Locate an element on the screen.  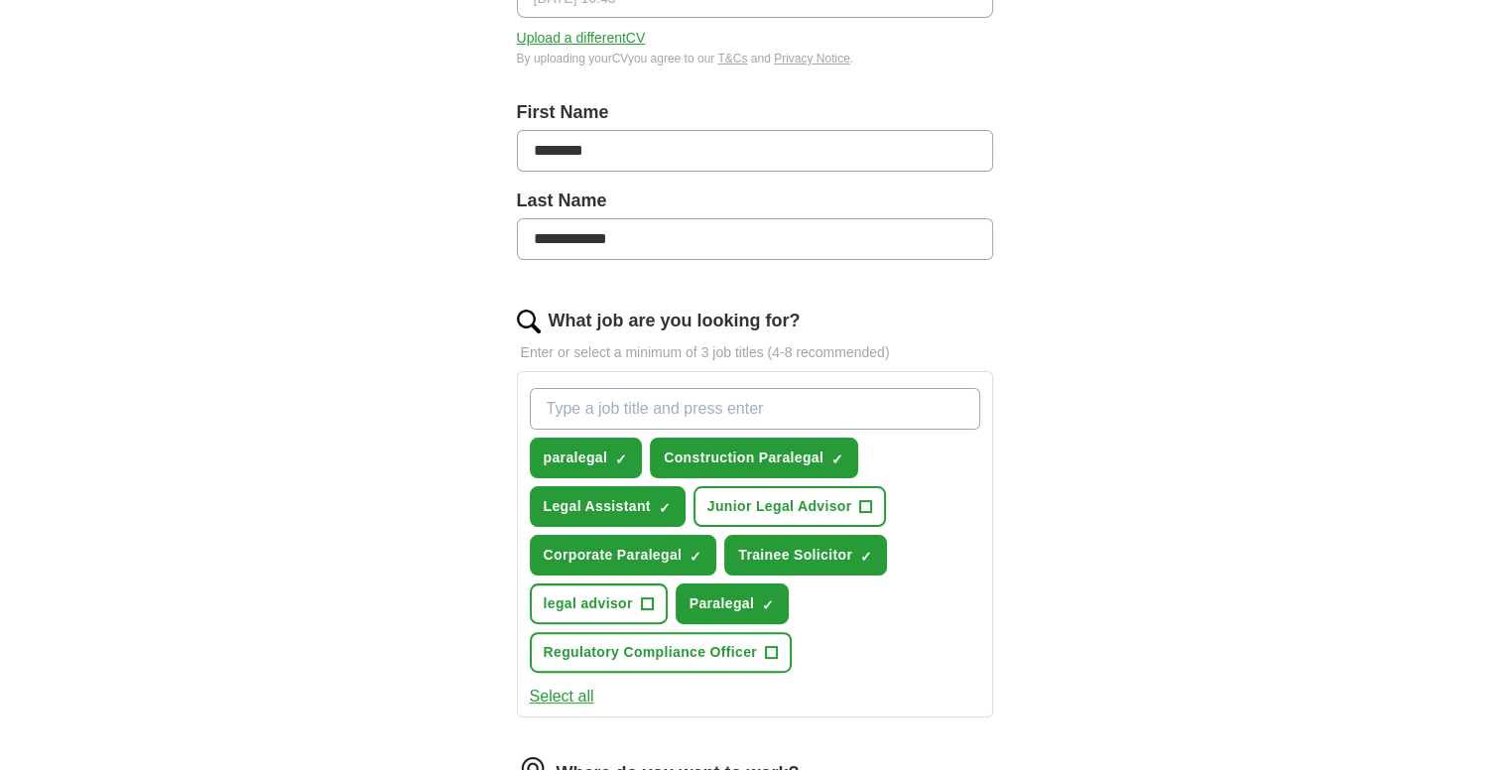
button: legal advisor is located at coordinates (598, 603).